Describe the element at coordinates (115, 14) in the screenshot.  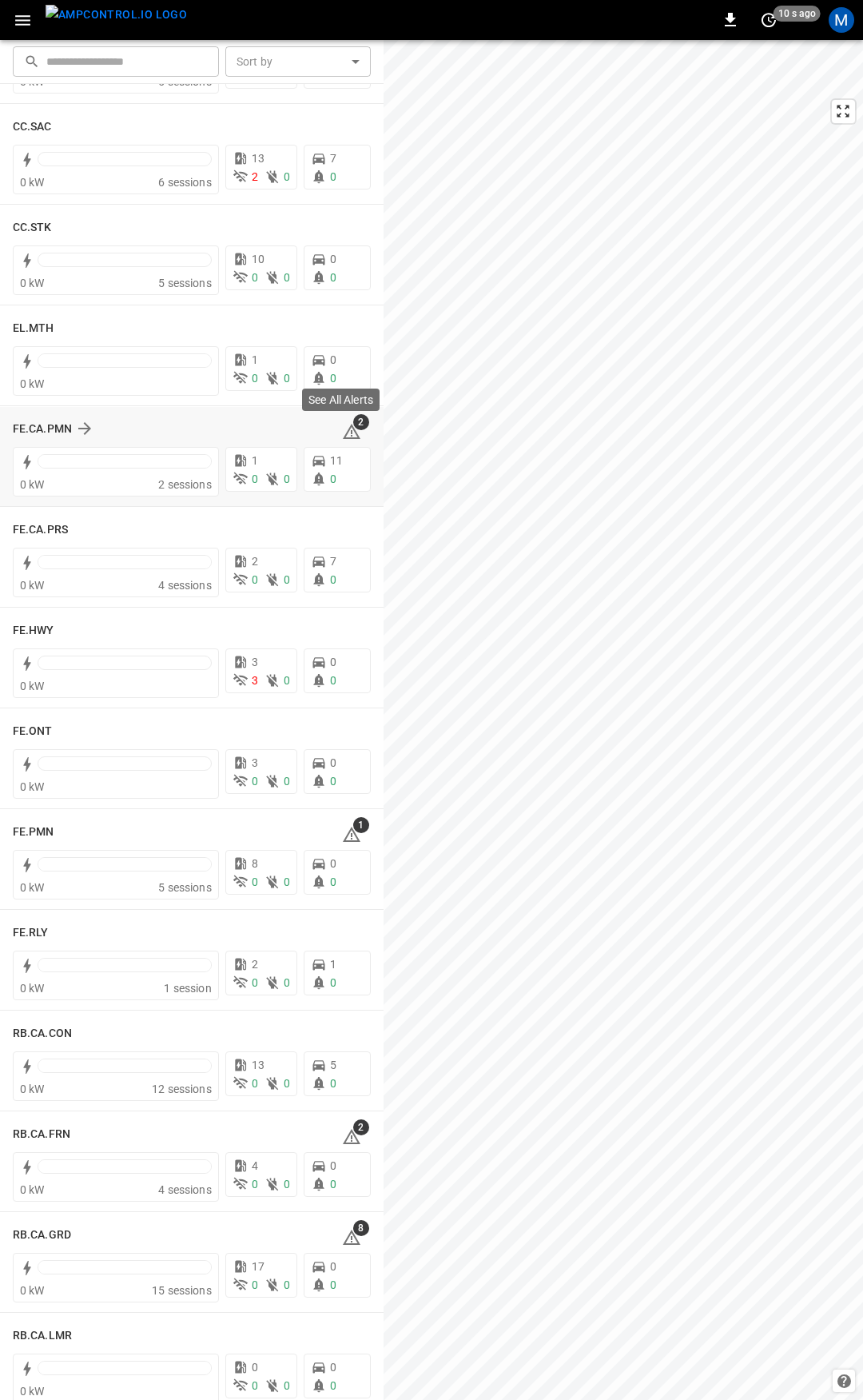
I see `img: ampcontrol.io logo` at that location.